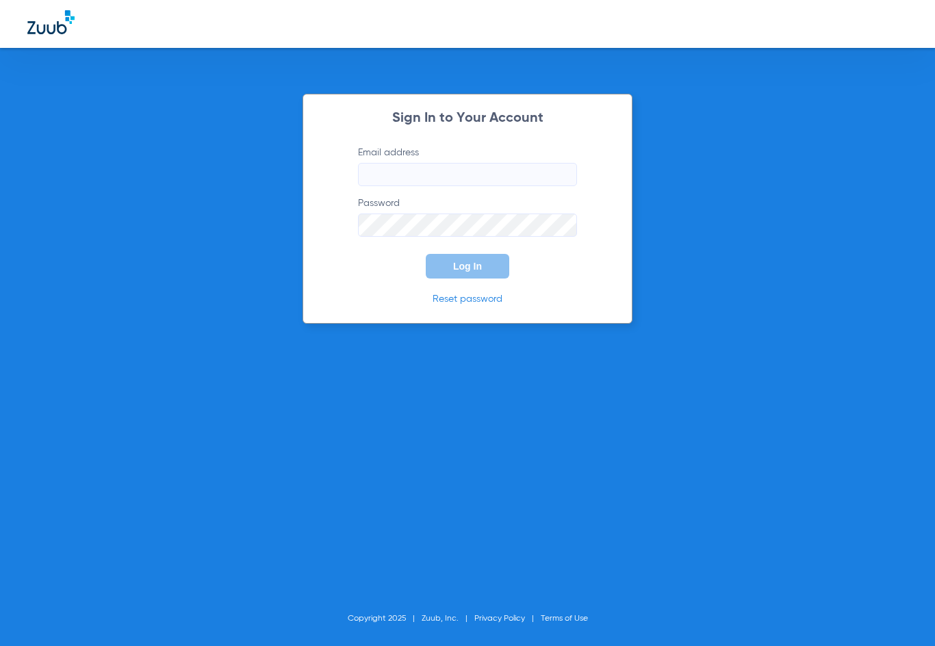  Describe the element at coordinates (467, 216) in the screenshot. I see `label: Password` at that location.